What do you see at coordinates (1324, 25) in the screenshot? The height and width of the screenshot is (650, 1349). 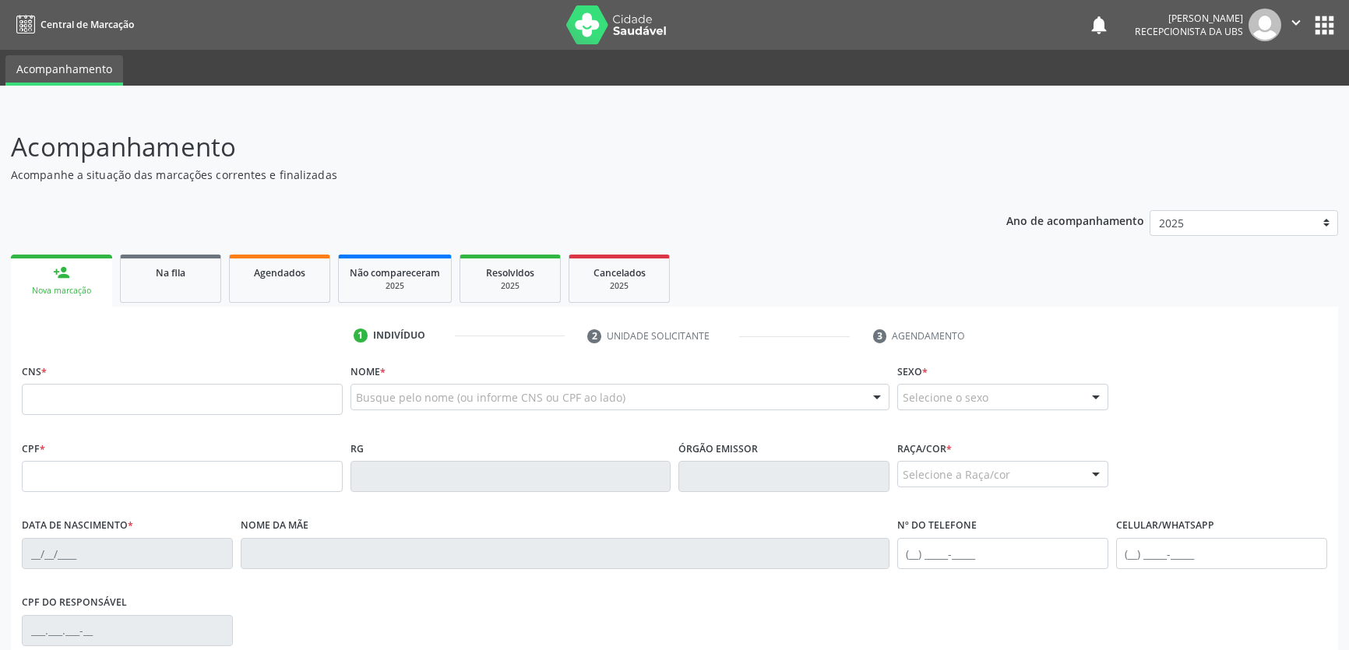 I see `button: apps` at bounding box center [1324, 25].